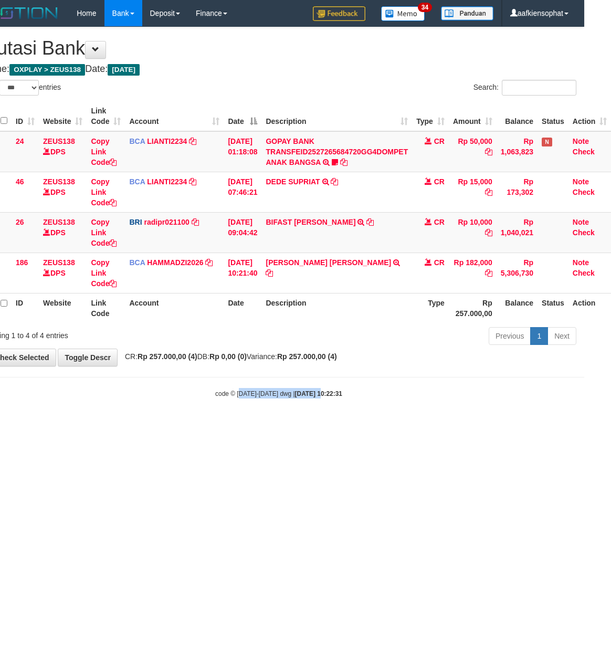  What do you see at coordinates (209, 262) in the screenshot?
I see `a: Copy HAMMADZI2026 to clipboard` at bounding box center [209, 262].